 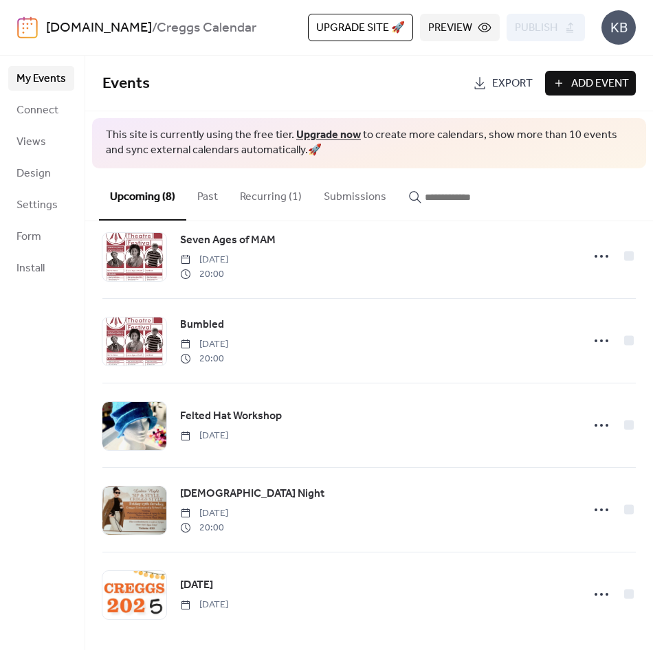 I want to click on span: Add Event, so click(x=600, y=84).